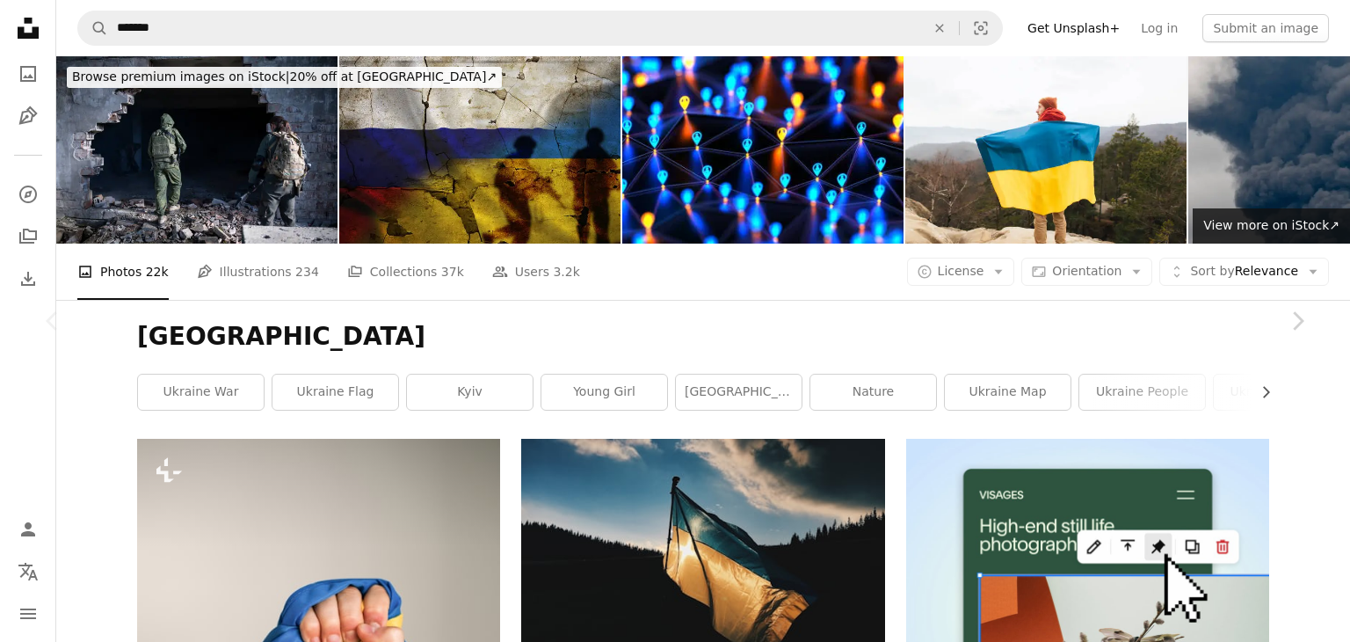  What do you see at coordinates (1086, 272) in the screenshot?
I see `button: Orientation` at bounding box center [1086, 272].